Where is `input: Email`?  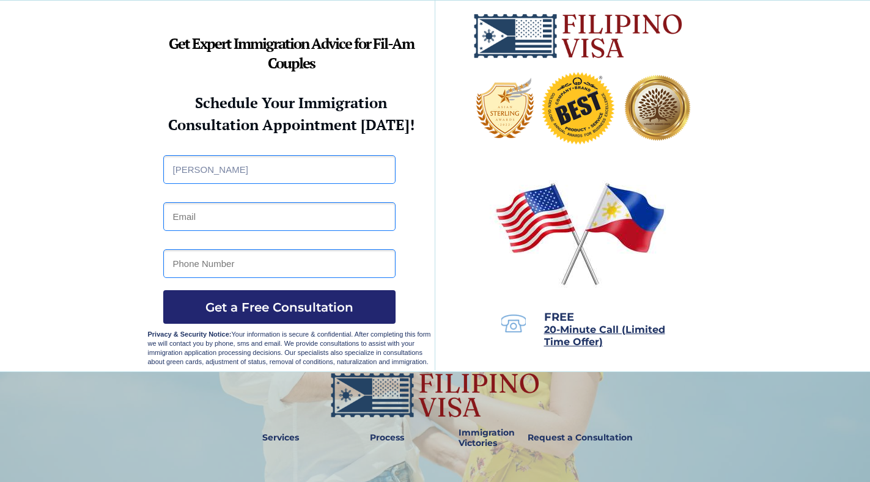
input: Email is located at coordinates (279, 216).